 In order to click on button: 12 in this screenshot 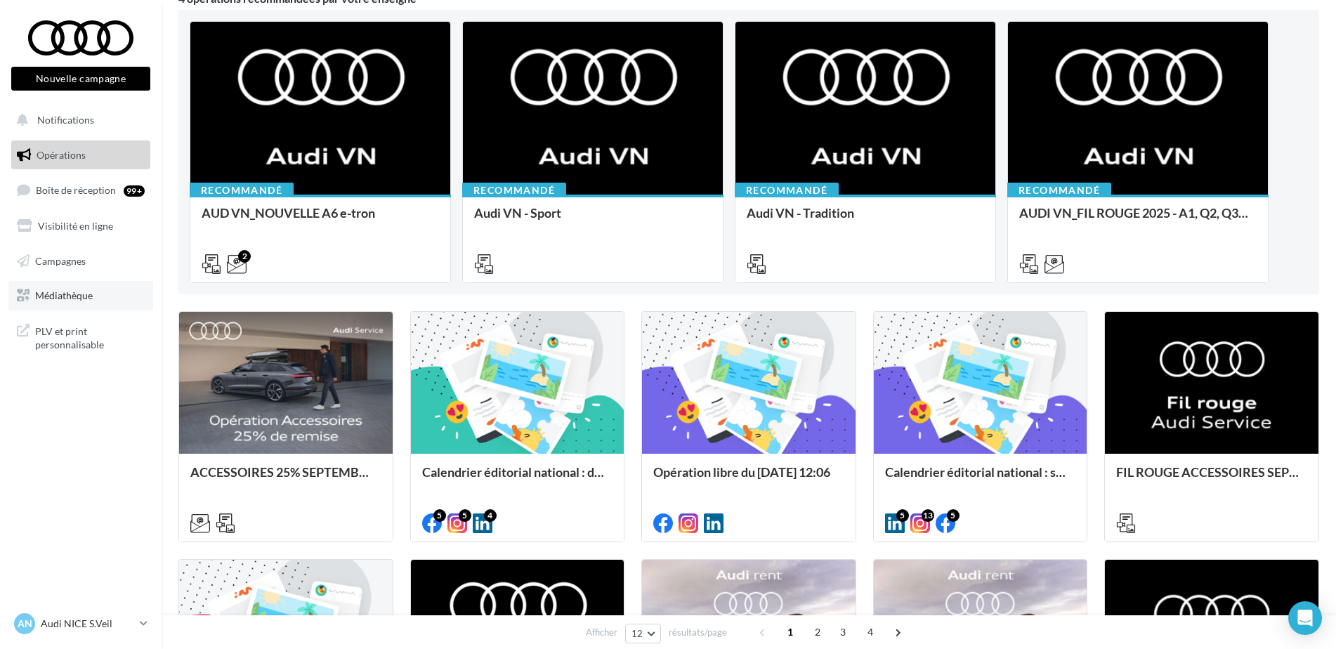, I will do `click(642, 633)`.